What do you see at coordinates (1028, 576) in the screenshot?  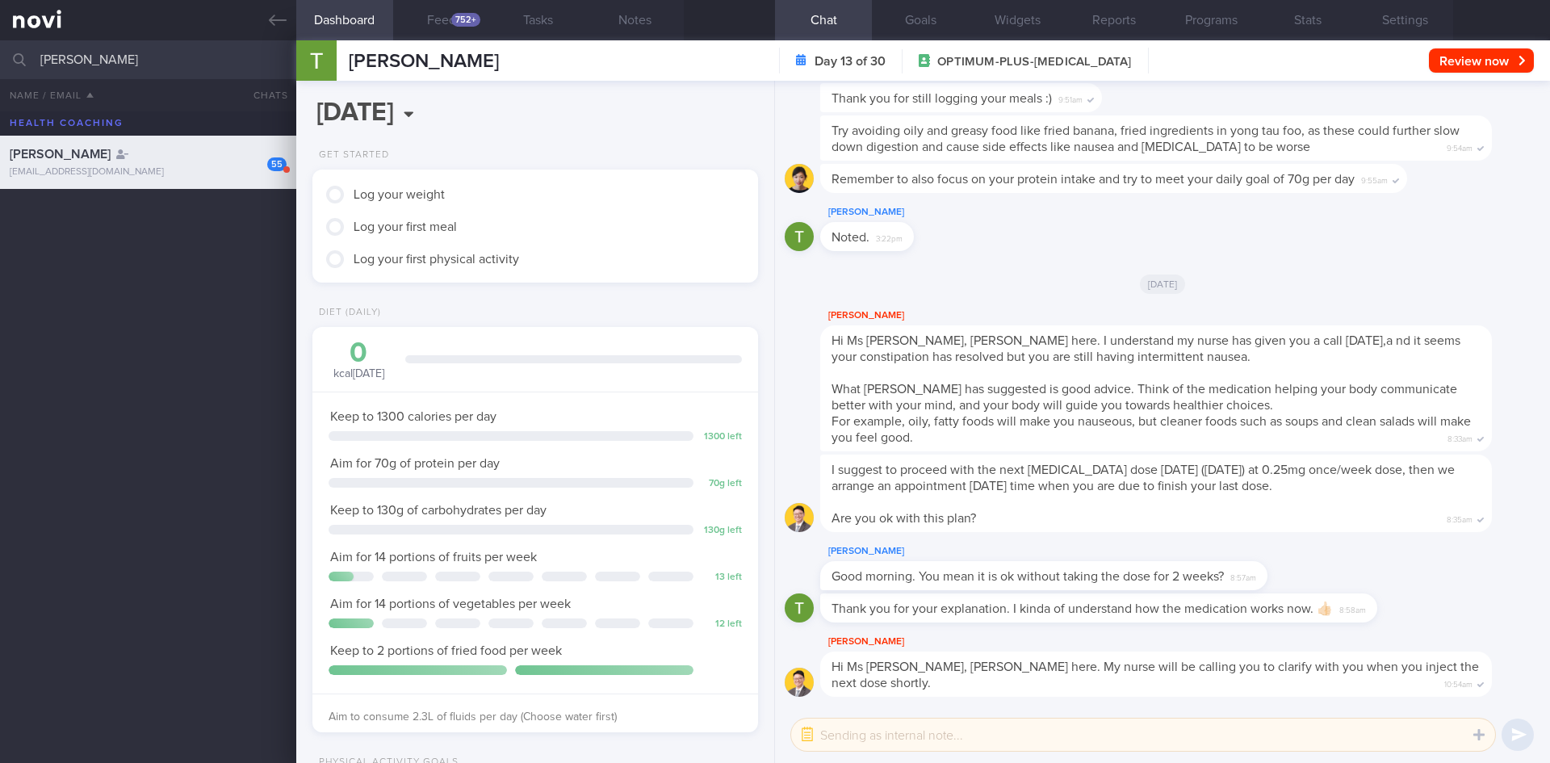 I see `span: Good morning. You mean it is ok without taking the dose for 2 weeks?` at bounding box center [1028, 576].